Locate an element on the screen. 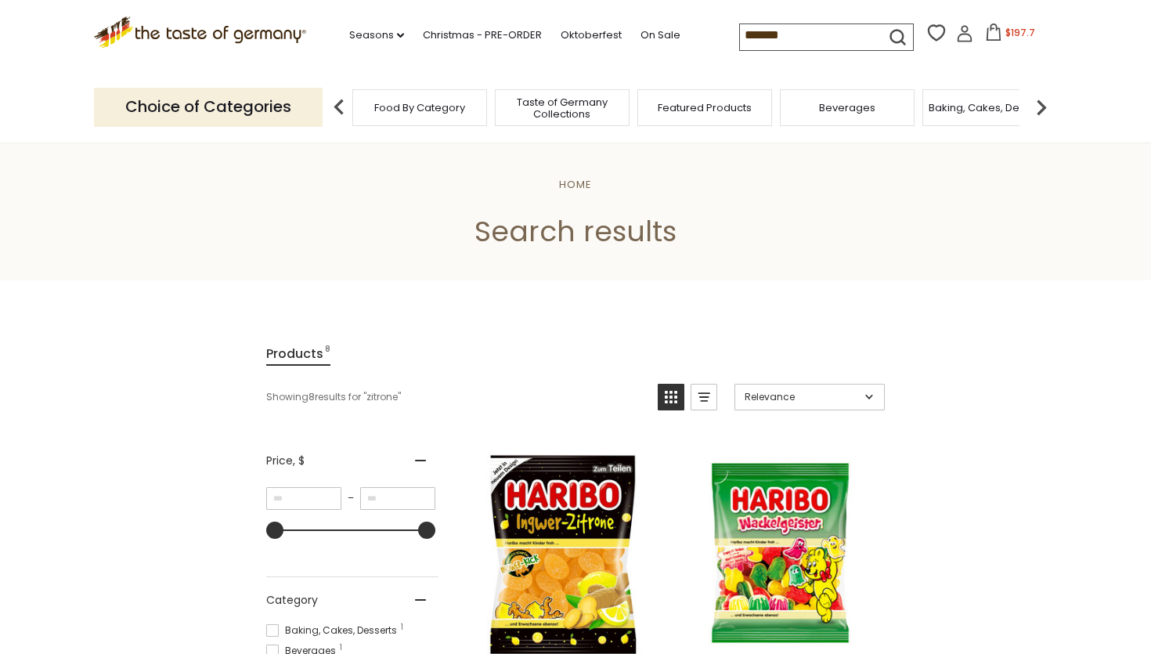 This screenshot has width=1151, height=654. a: View Products Tab is located at coordinates (298, 354).